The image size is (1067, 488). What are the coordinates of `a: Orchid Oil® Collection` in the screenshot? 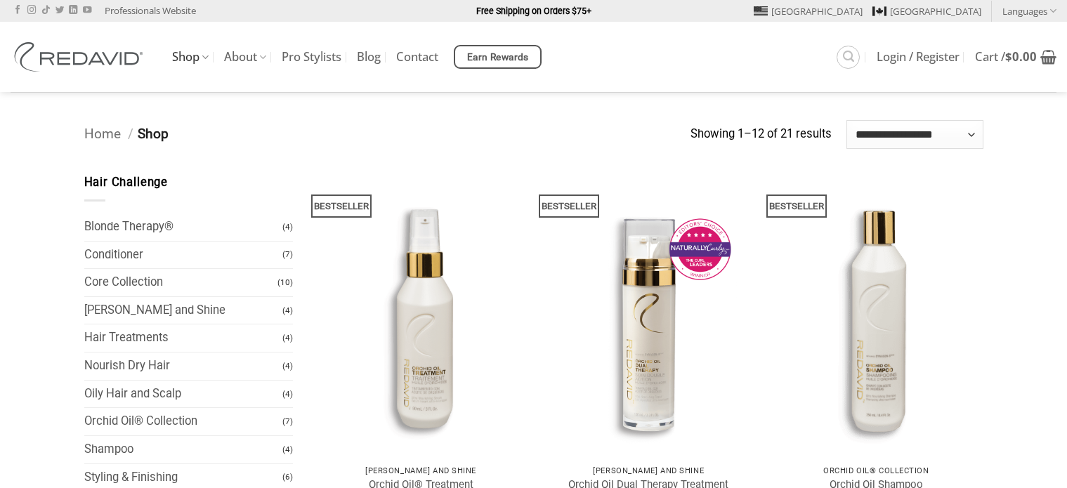 It's located at (183, 421).